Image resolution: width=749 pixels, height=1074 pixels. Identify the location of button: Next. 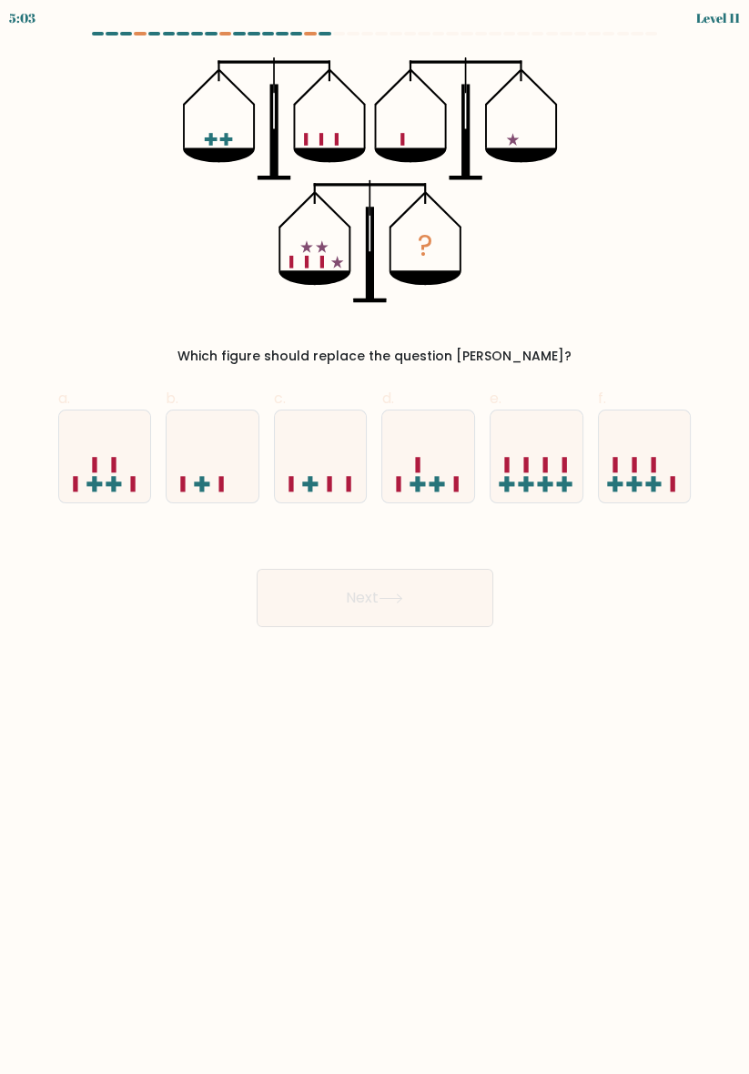
(375, 598).